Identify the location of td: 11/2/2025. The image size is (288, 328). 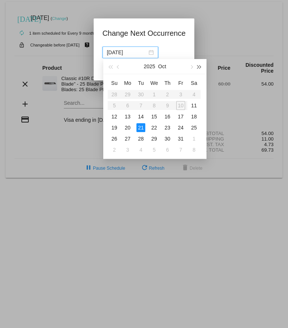
(114, 150).